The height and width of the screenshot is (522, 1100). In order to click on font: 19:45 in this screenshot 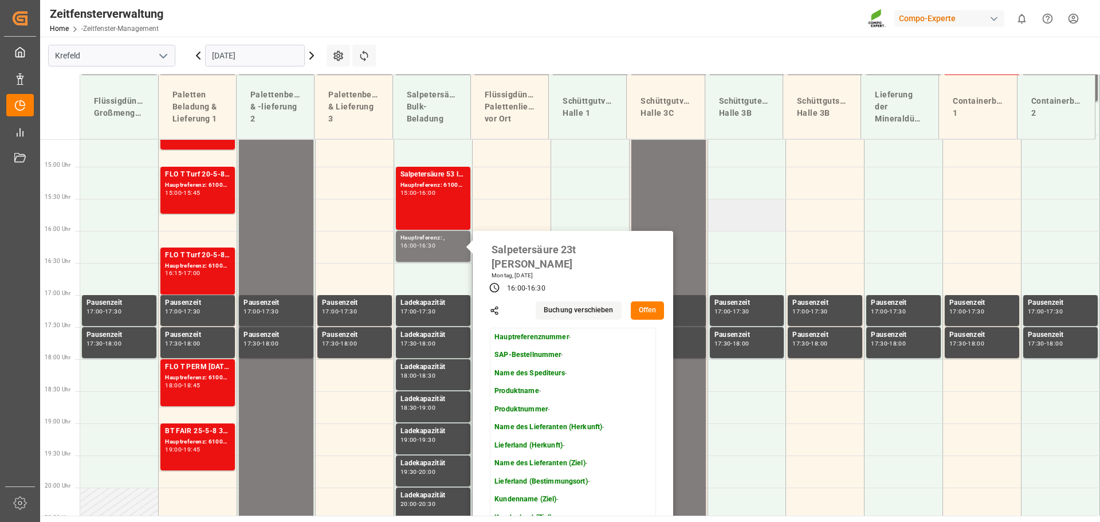, I will do `click(191, 449)`.